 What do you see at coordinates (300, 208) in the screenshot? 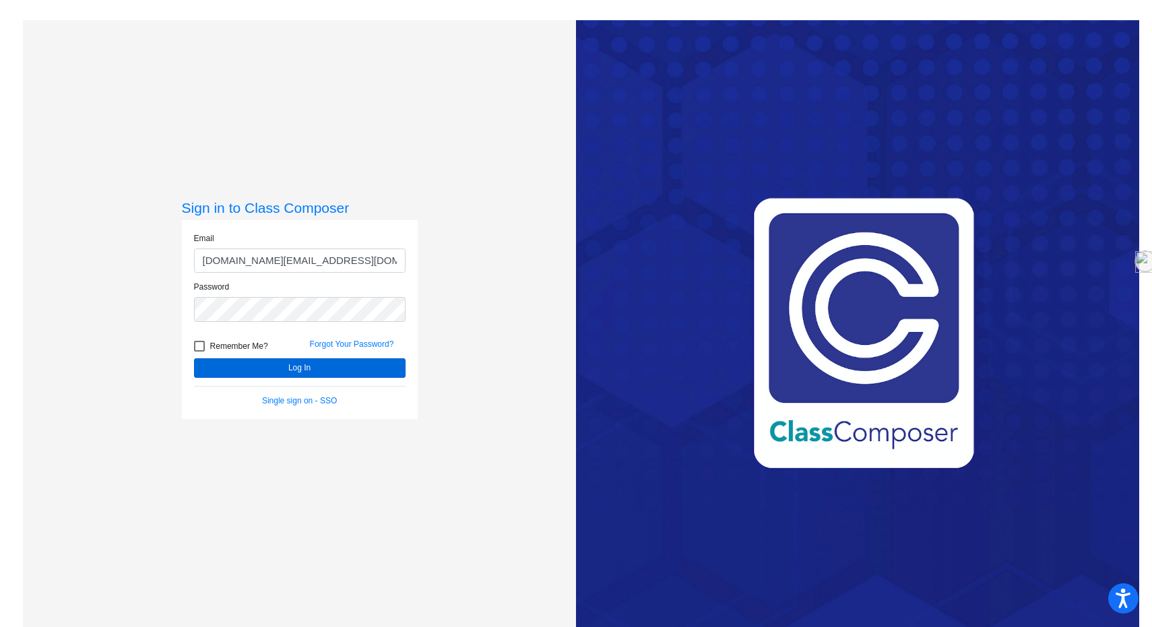
I see `h3: Sign in to Class Composer` at bounding box center [300, 208].